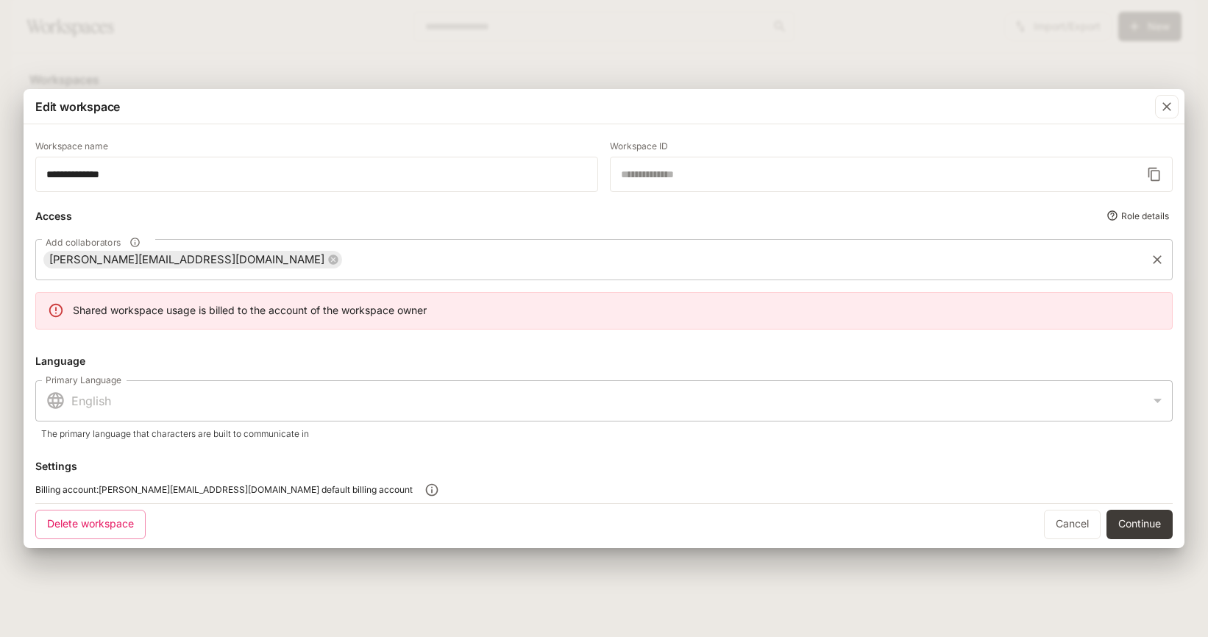 The width and height of the screenshot is (1208, 637). Describe the element at coordinates (83, 380) in the screenshot. I see `label: Primary Language` at that location.